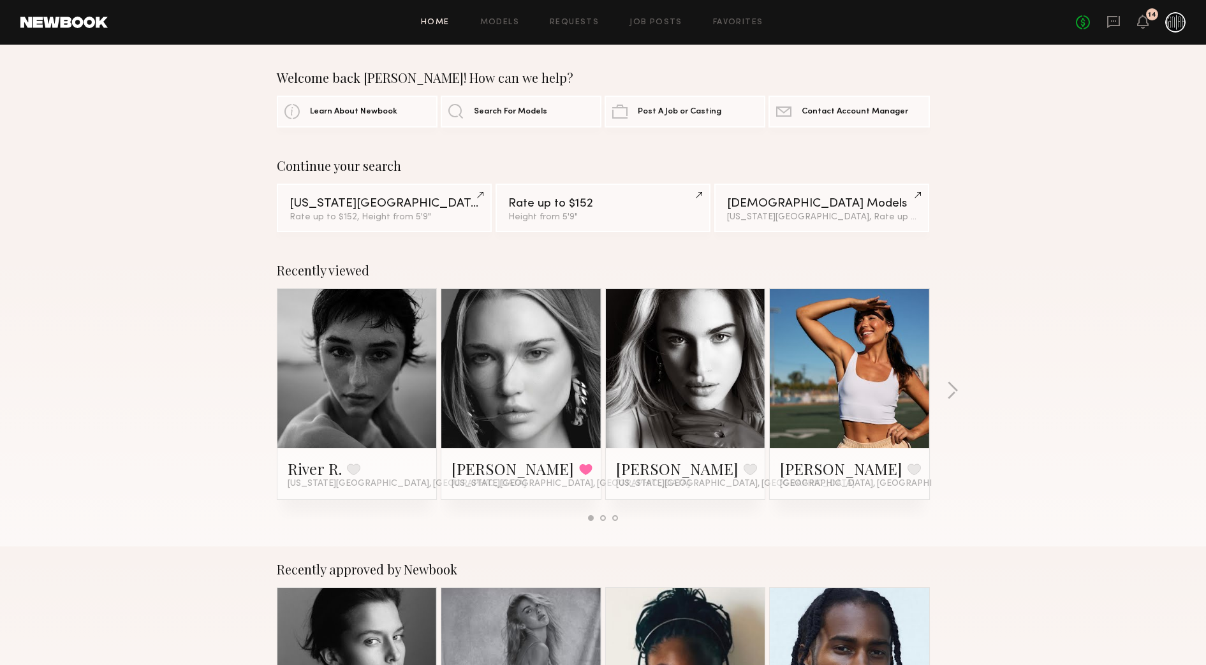 The width and height of the screenshot is (1206, 665). Describe the element at coordinates (603, 208) in the screenshot. I see `a: Rate up to $152Height from 5'9"` at that location.